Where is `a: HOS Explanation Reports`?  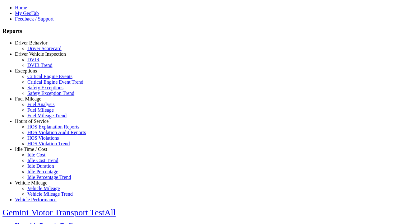
a: HOS Explanation Reports is located at coordinates (53, 126).